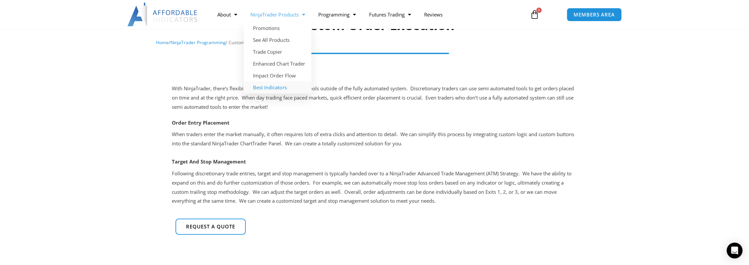 Image resolution: width=749 pixels, height=265 pixels. I want to click on div: Open Intercom Messenger, so click(735, 251).